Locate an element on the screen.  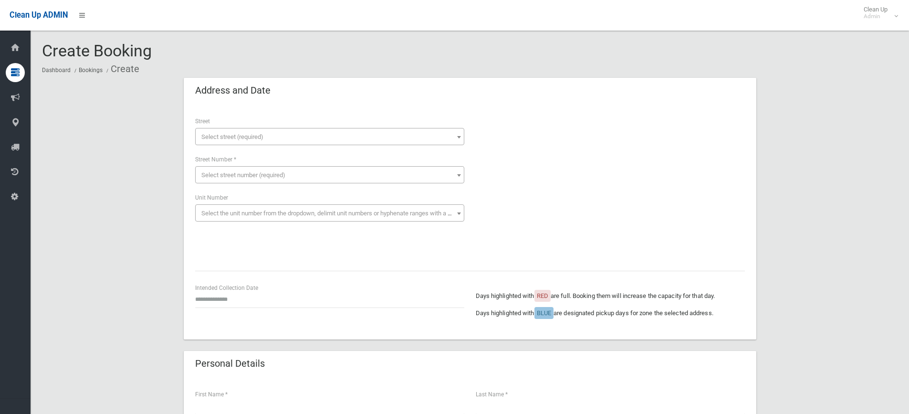
span: RED is located at coordinates (542, 295).